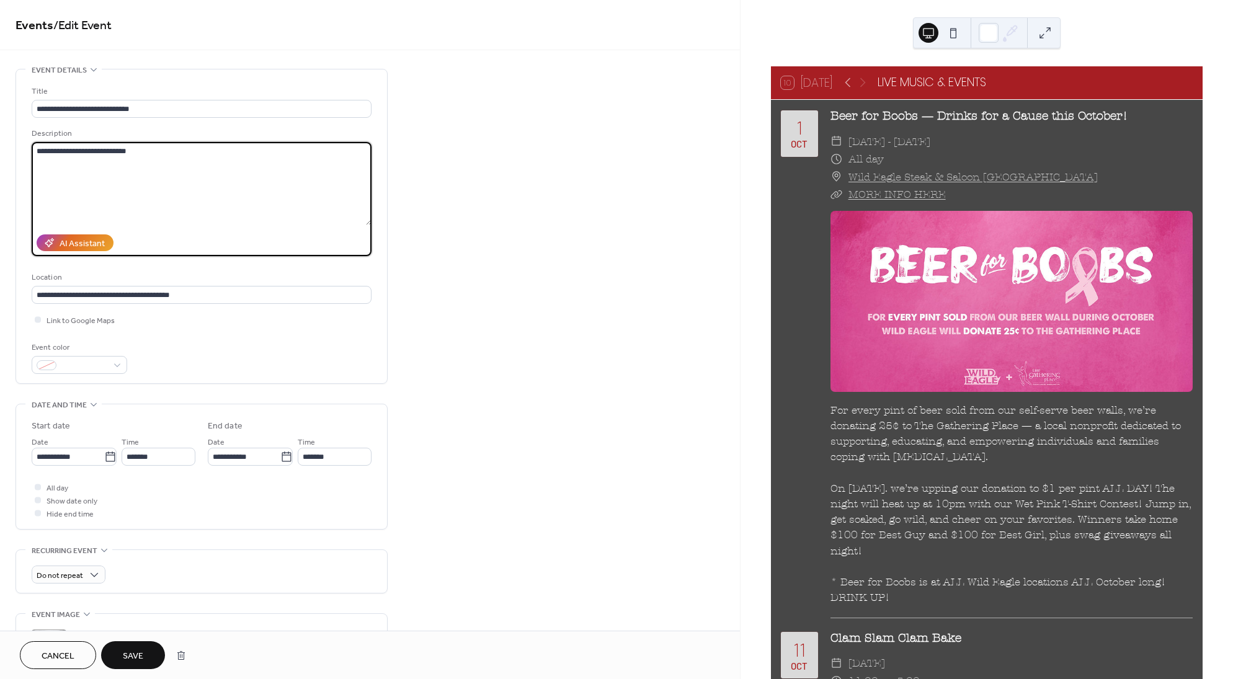 The width and height of the screenshot is (1233, 679). Describe the element at coordinates (978, 116) in the screenshot. I see `a: Beer for Boobs — Drinks for a Cause this October!` at that location.